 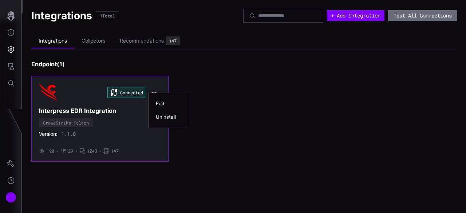 I want to click on span: 190, so click(x=50, y=151).